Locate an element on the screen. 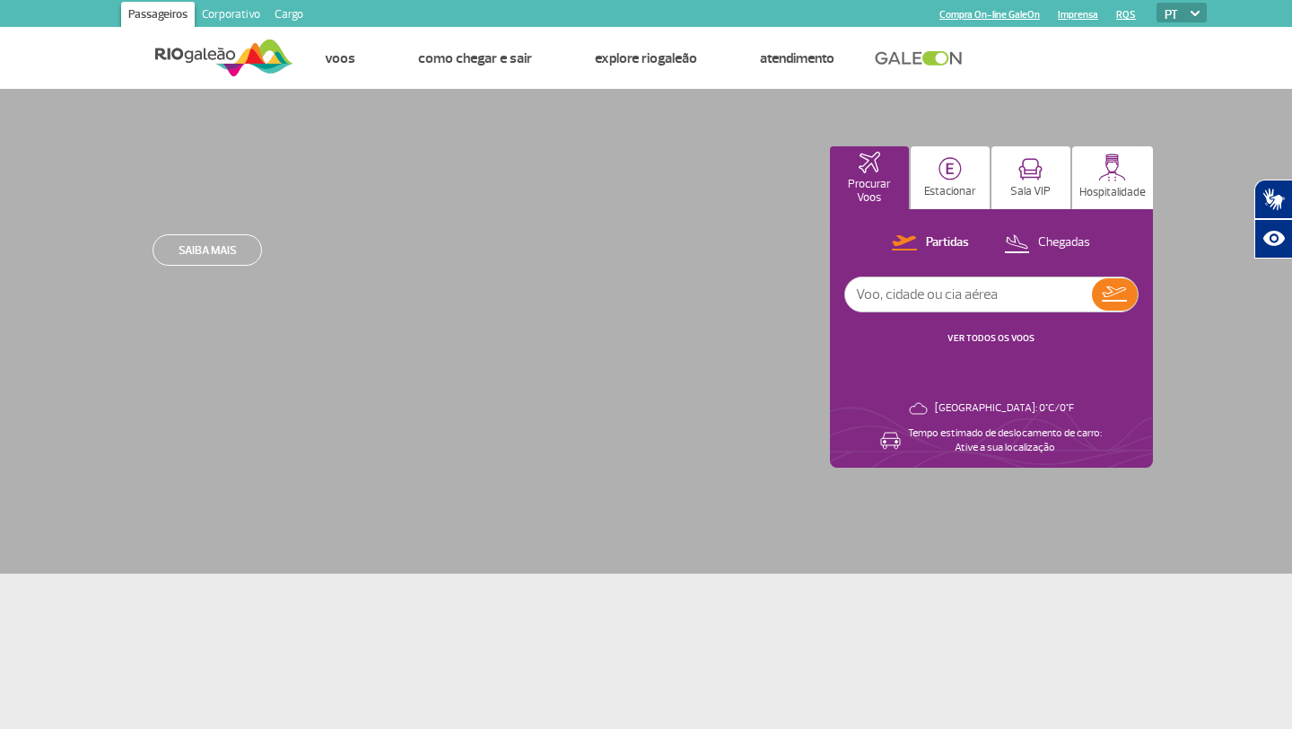 The image size is (1292, 729). a: Compra On-line GaleOn is located at coordinates (990, 14).